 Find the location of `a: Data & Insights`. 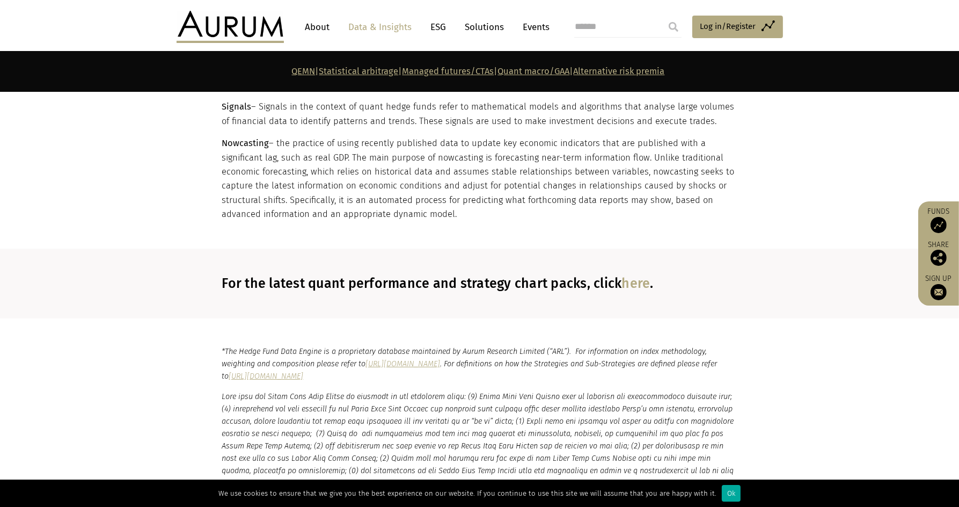

a: Data & Insights is located at coordinates (381, 27).